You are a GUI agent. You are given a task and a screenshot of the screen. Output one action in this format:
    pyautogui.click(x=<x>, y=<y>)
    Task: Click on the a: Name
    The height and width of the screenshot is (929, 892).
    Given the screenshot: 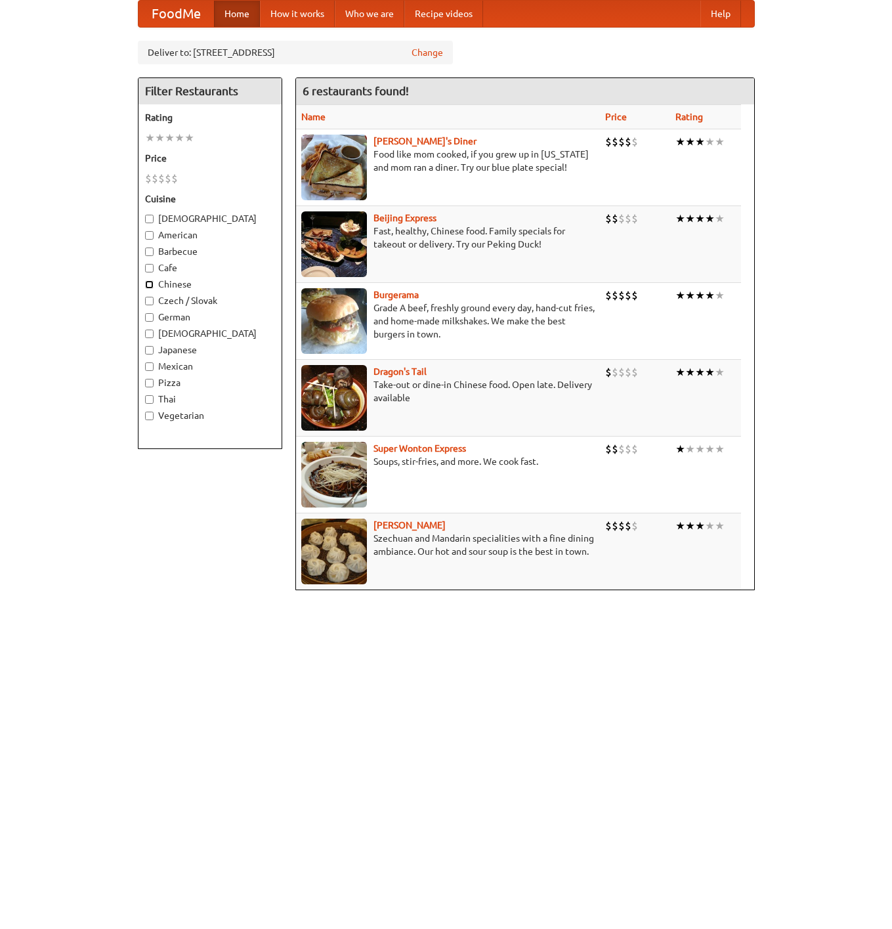 What is the action you would take?
    pyautogui.click(x=313, y=117)
    